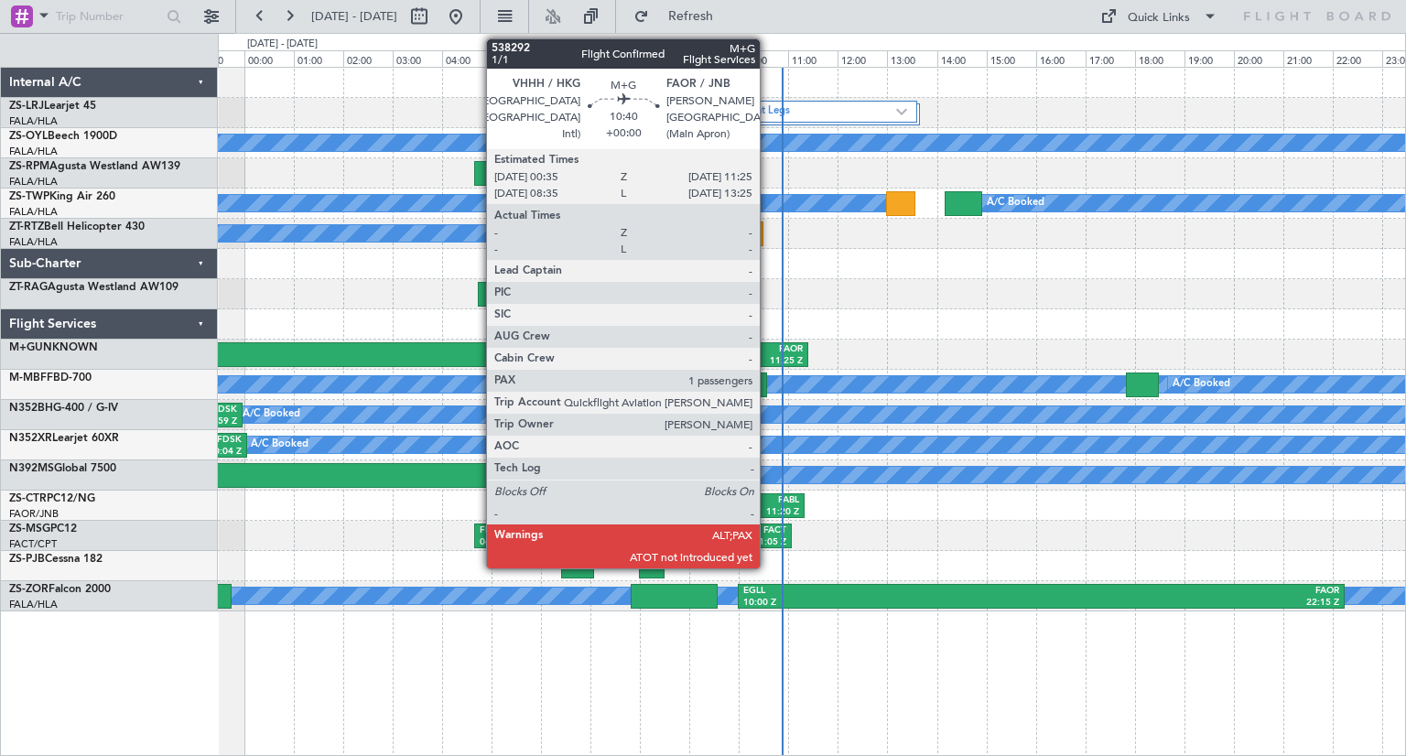  Describe the element at coordinates (862, 59) in the screenshot. I see `div: 12:00` at that location.